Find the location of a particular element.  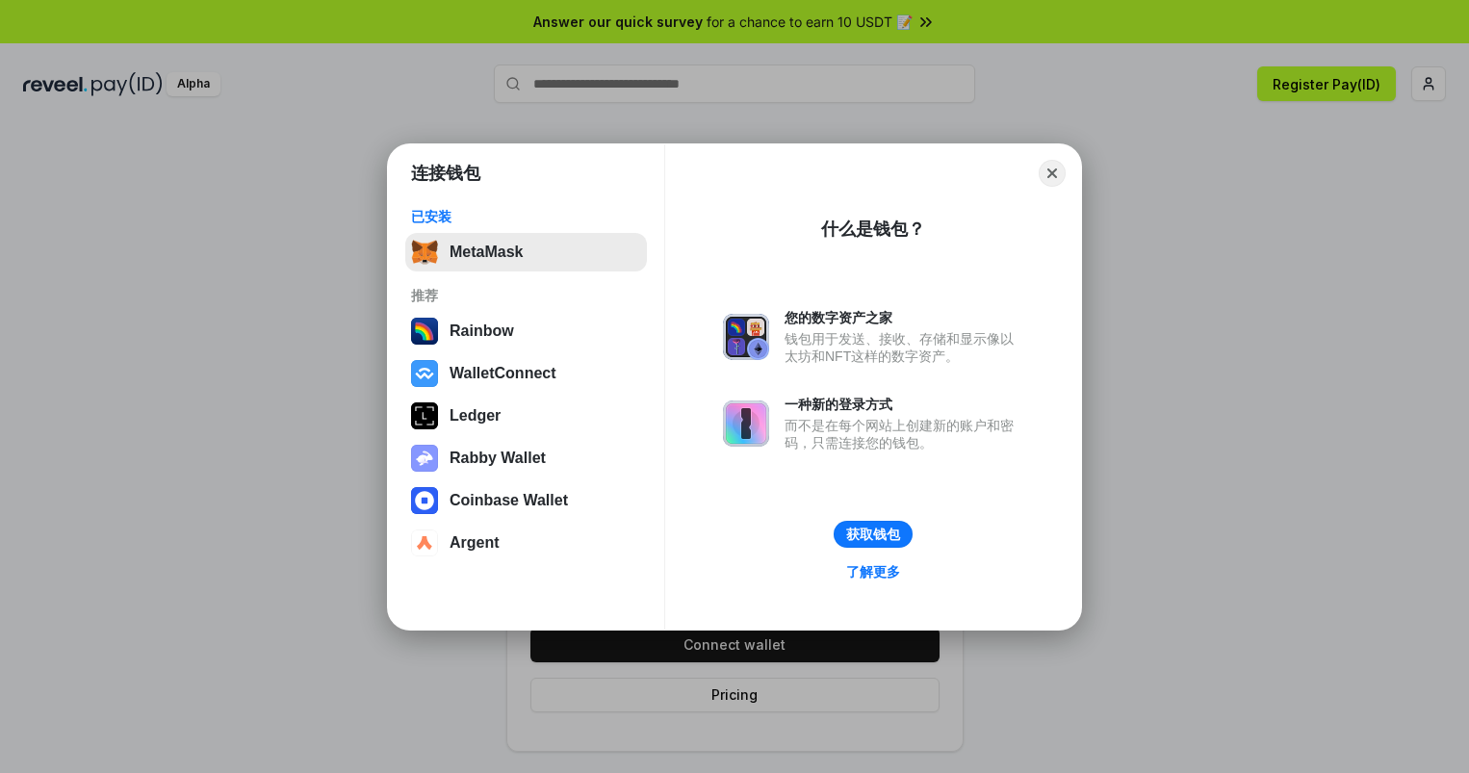

button: Argent is located at coordinates (525, 543).